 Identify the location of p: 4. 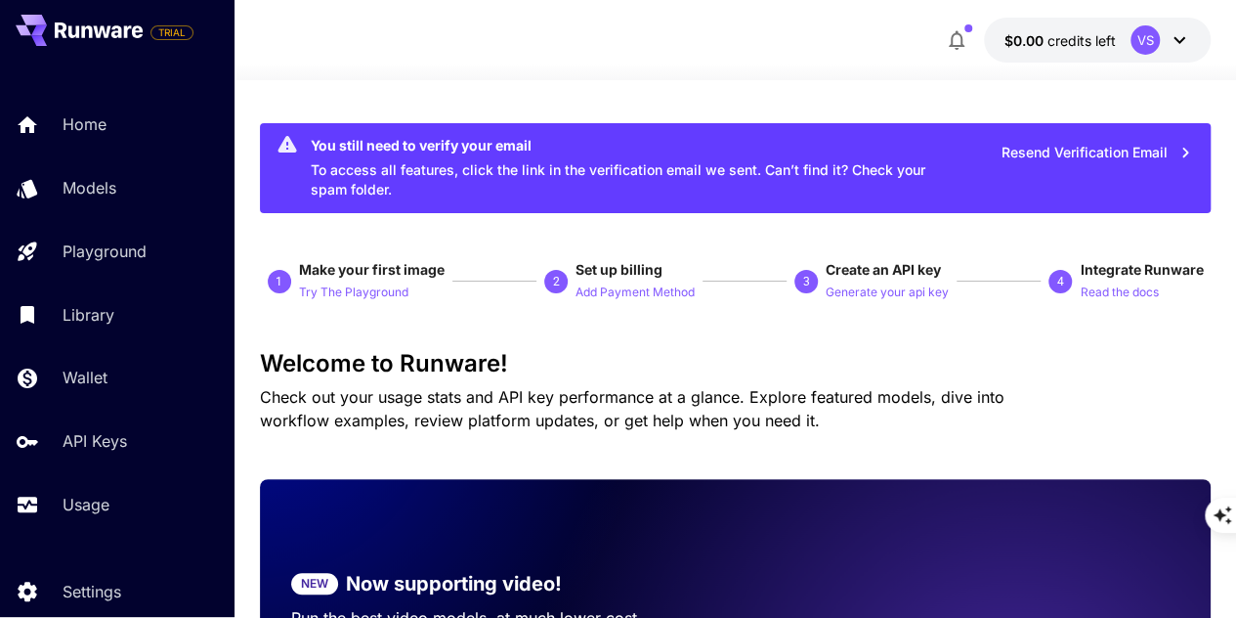
(1060, 281).